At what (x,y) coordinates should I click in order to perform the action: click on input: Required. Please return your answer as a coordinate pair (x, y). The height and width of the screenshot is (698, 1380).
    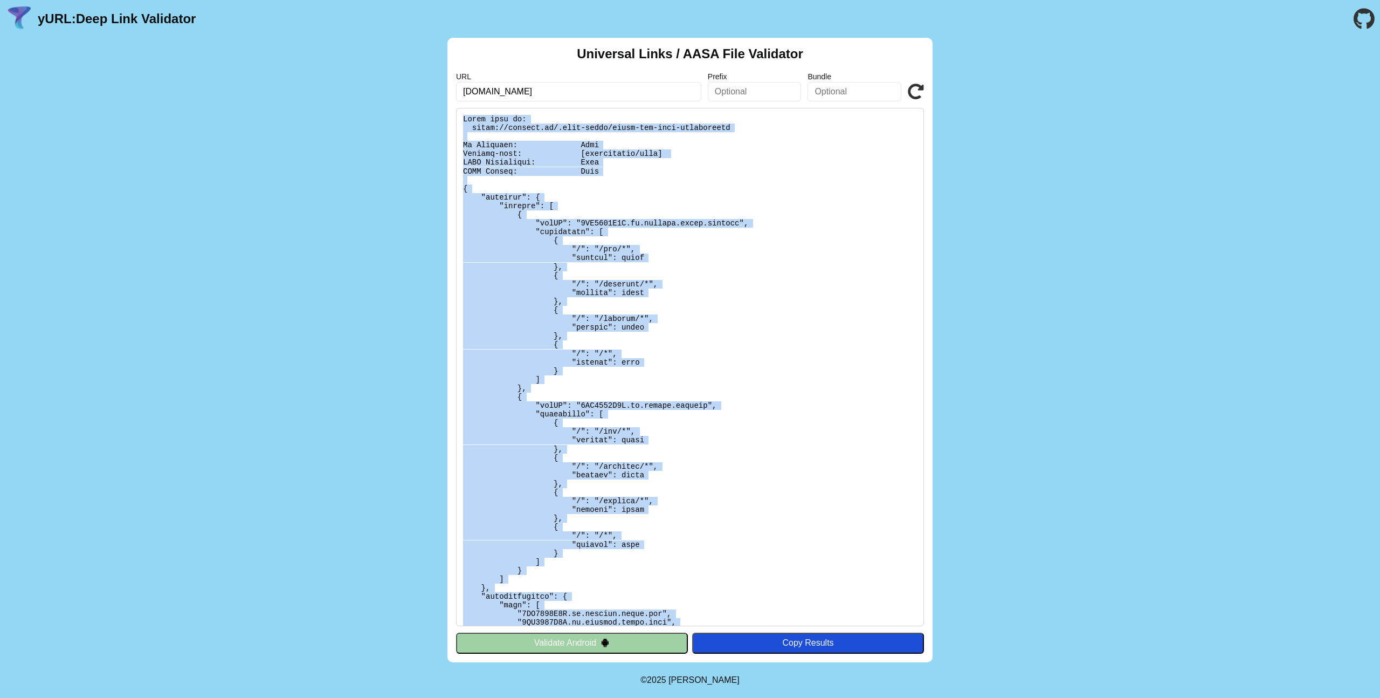
    Looking at the image, I should click on (579, 92).